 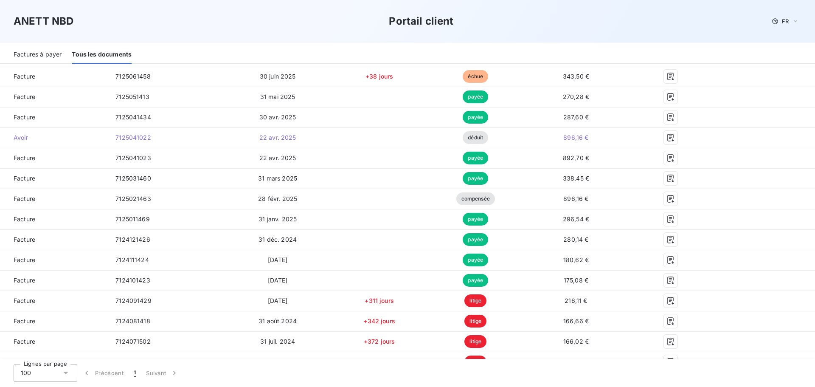 What do you see at coordinates (133, 321) in the screenshot?
I see `span: 7124081418` at bounding box center [133, 321].